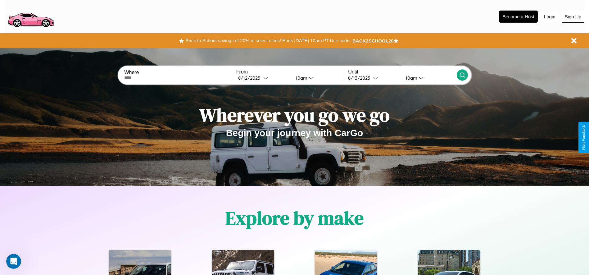 The width and height of the screenshot is (589, 275). Describe the element at coordinates (178, 73) in the screenshot. I see `label: Where` at that location.